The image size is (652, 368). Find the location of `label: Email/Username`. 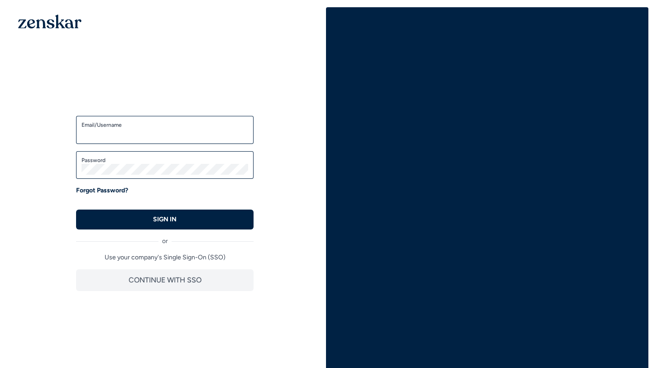

label: Email/Username is located at coordinates (165, 125).